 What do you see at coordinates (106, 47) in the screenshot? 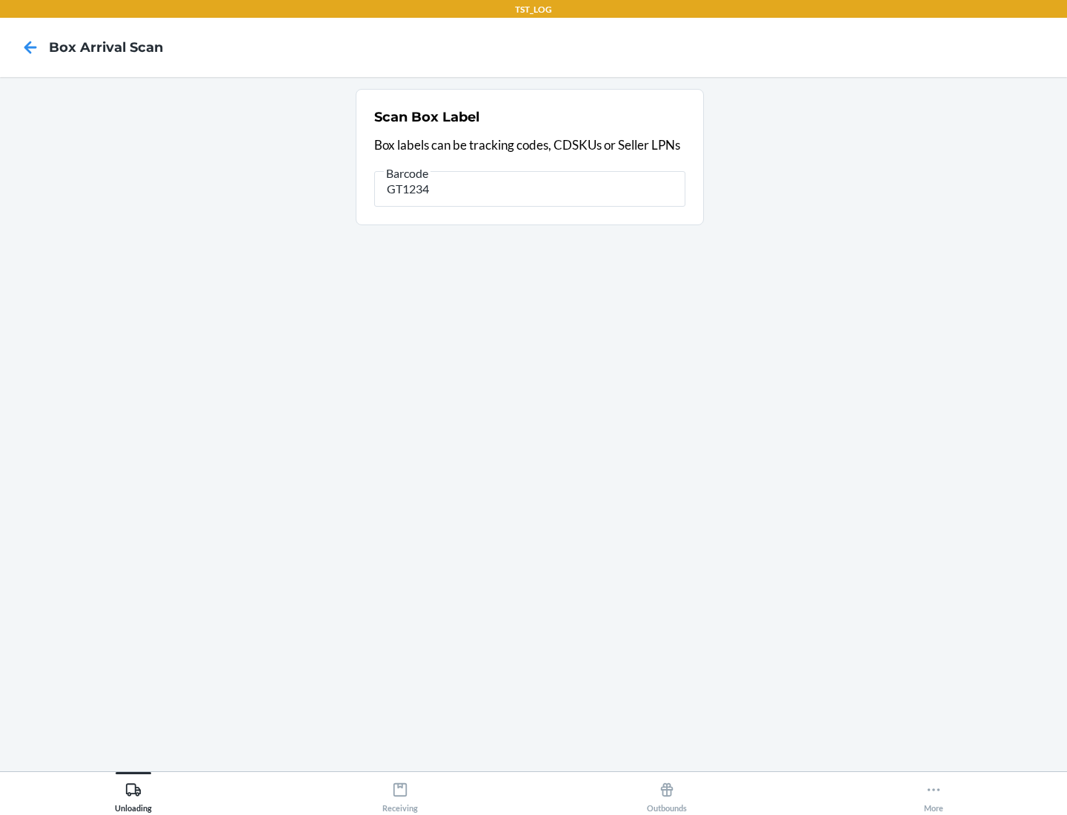
I see `h4: Box Arrival Scan` at bounding box center [106, 47].